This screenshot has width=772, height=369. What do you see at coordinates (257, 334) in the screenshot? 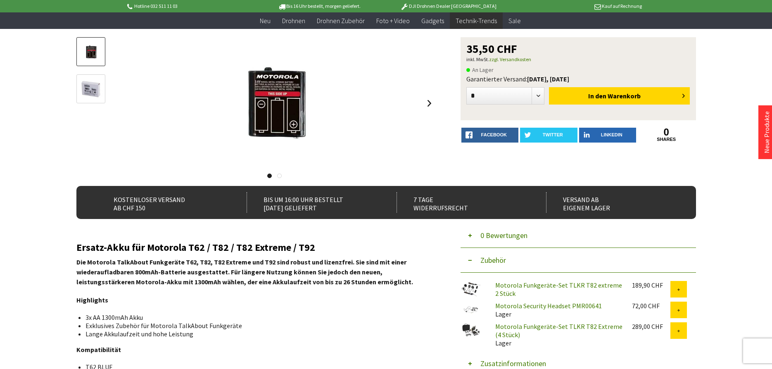
I see `li: Lange Akkulaufzeit und hohe Leistung` at bounding box center [257, 334].